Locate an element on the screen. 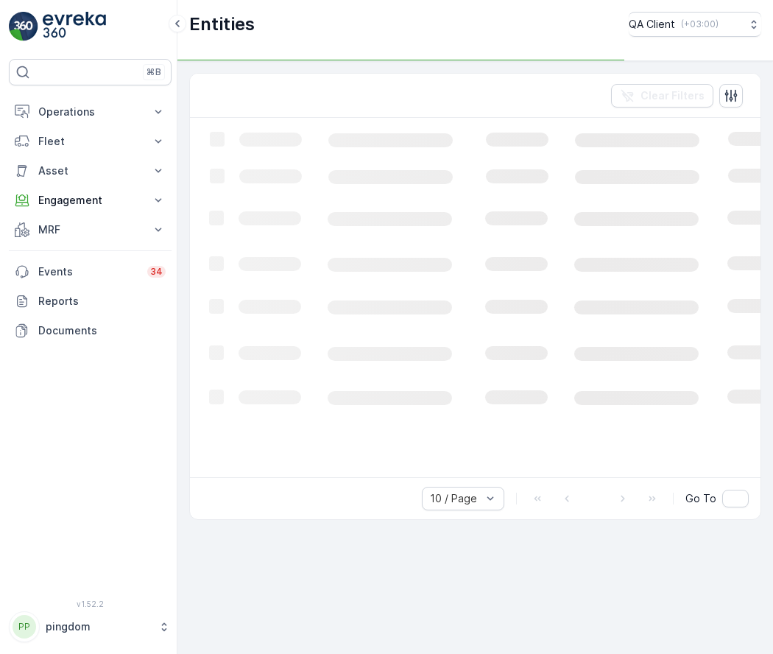  button: Operations is located at coordinates (90, 112).